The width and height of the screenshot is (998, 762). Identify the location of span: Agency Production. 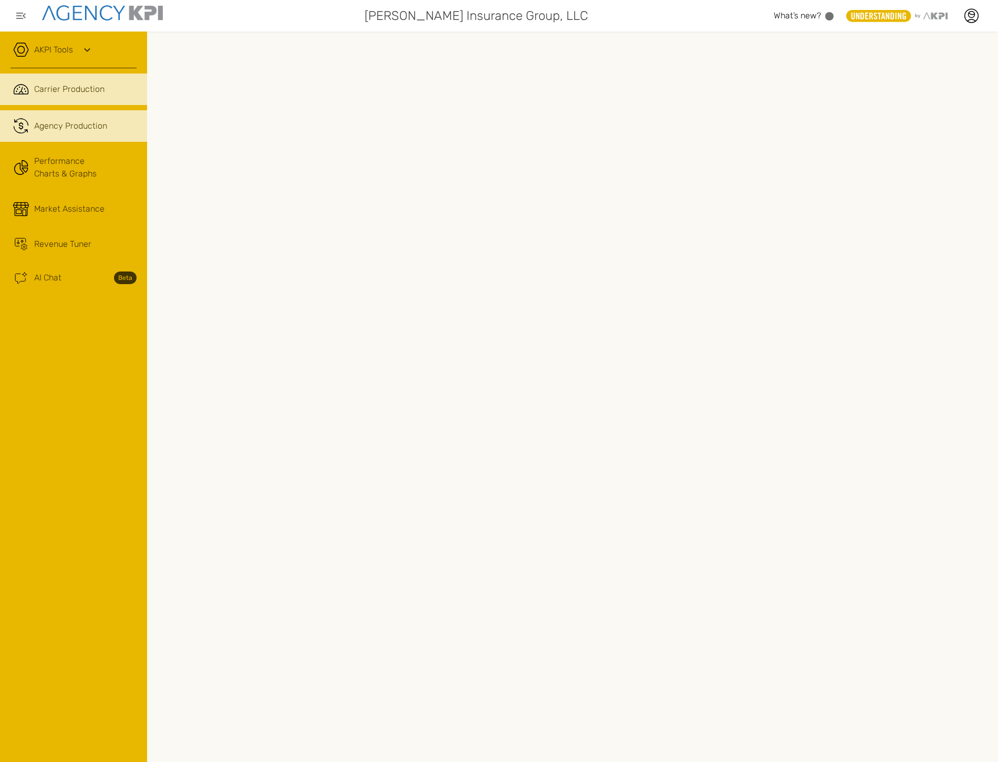
(70, 126).